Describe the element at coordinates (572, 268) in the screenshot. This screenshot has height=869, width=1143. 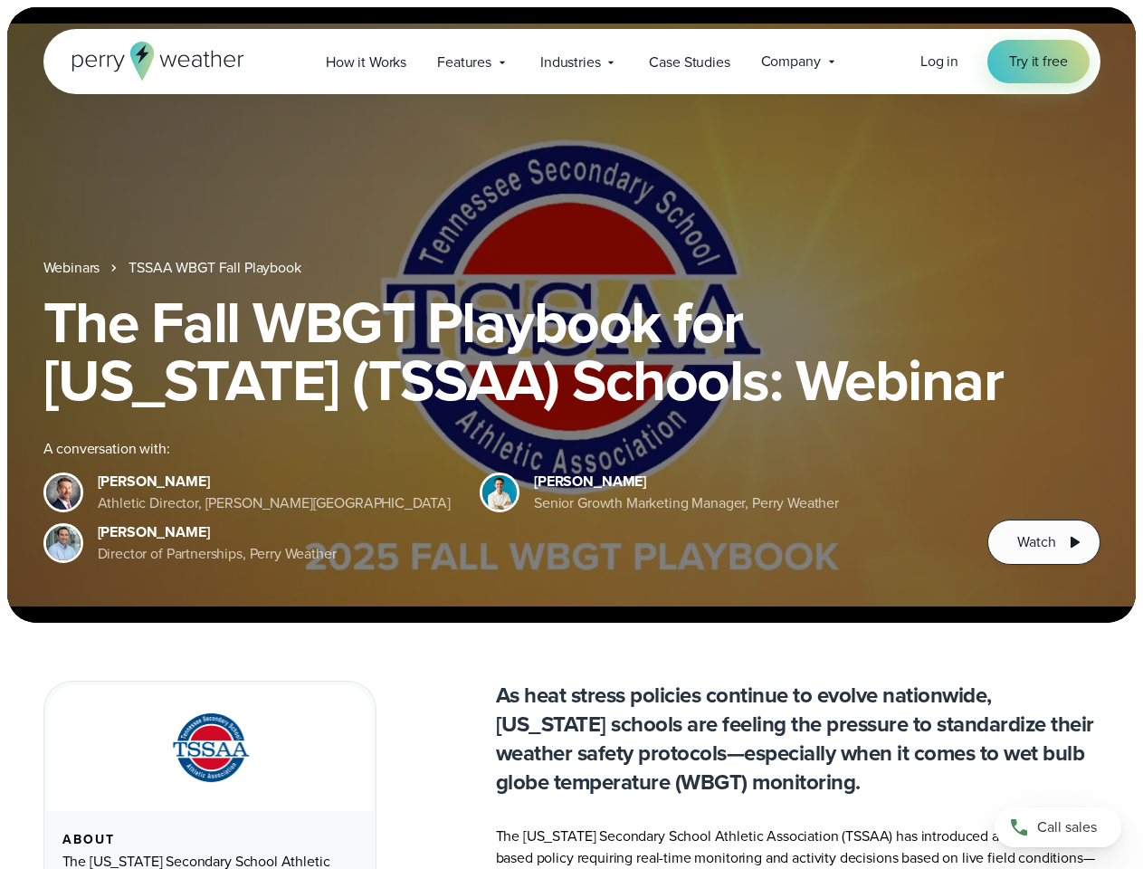
I see `nav: Breadcrumb` at that location.